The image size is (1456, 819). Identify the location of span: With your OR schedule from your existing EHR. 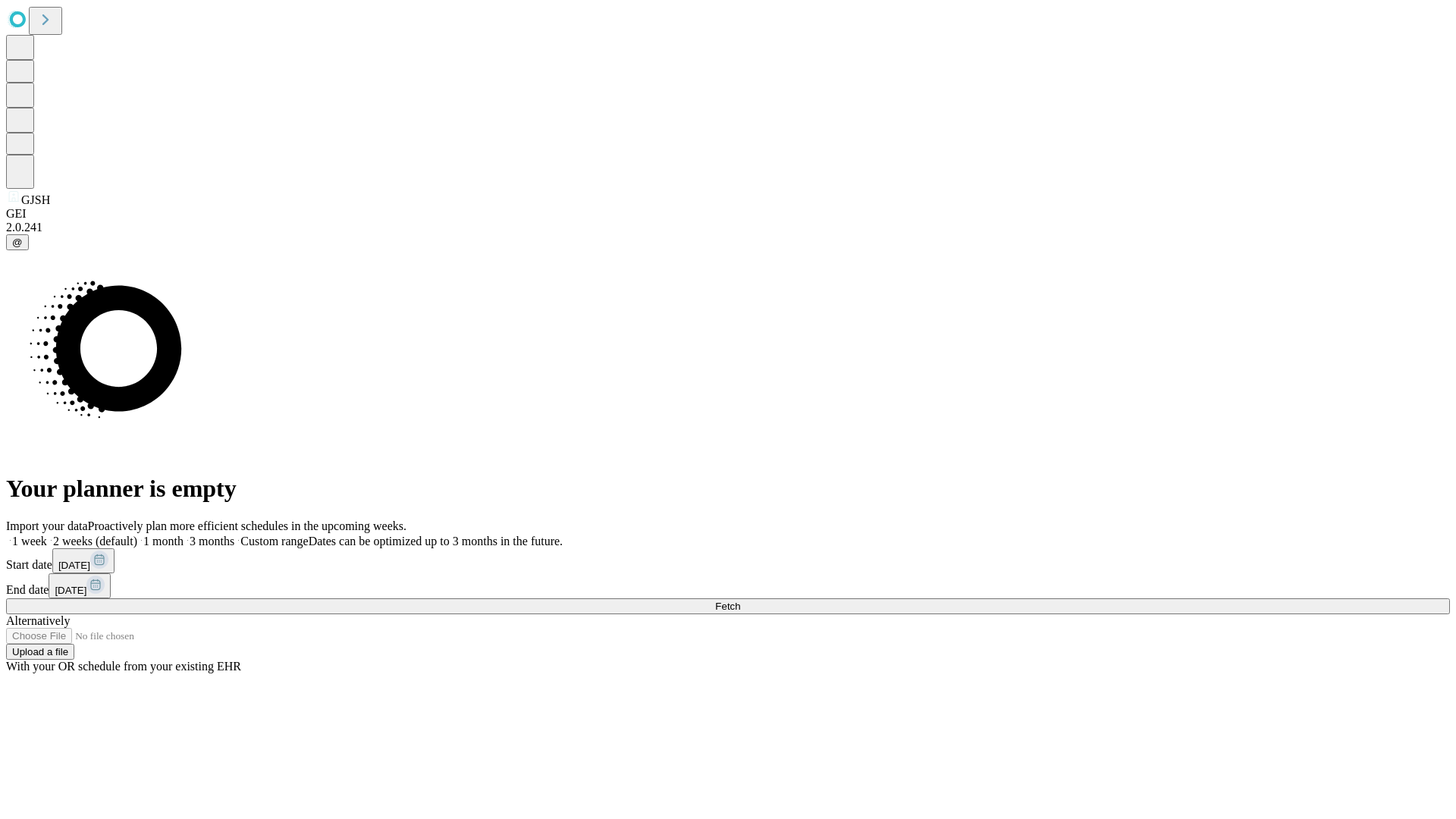
(124, 666).